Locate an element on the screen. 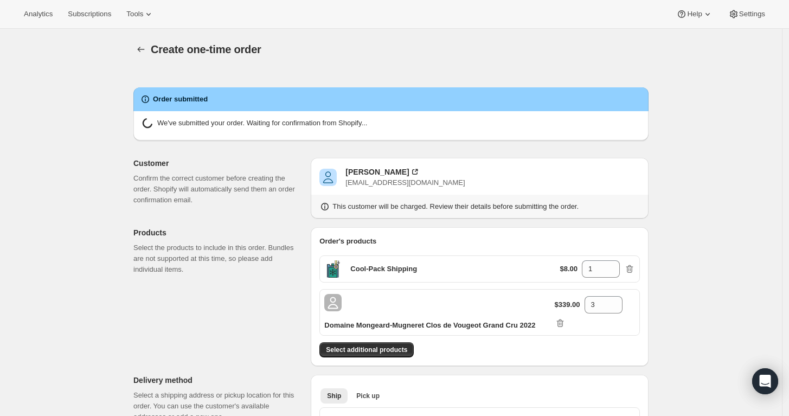  span: Dan Willis is located at coordinates (328, 177).